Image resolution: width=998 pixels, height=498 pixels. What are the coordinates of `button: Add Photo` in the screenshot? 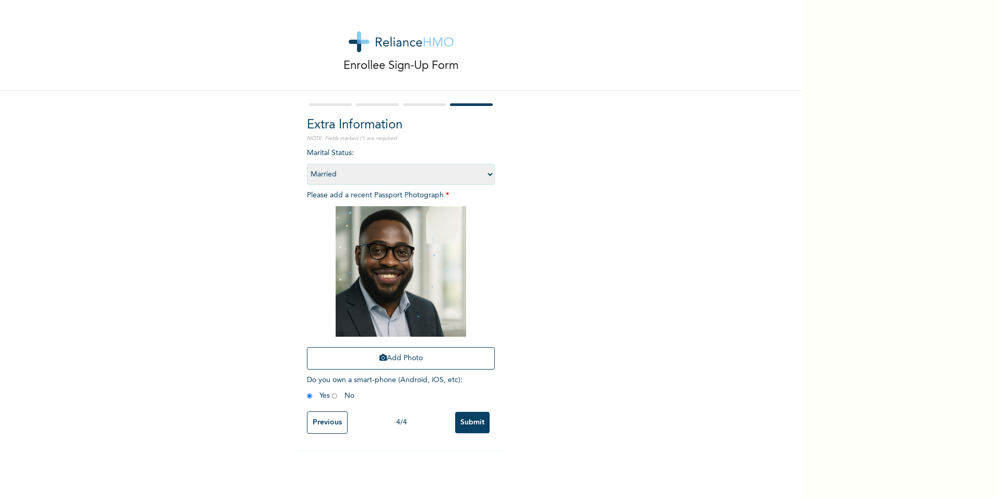 It's located at (401, 358).